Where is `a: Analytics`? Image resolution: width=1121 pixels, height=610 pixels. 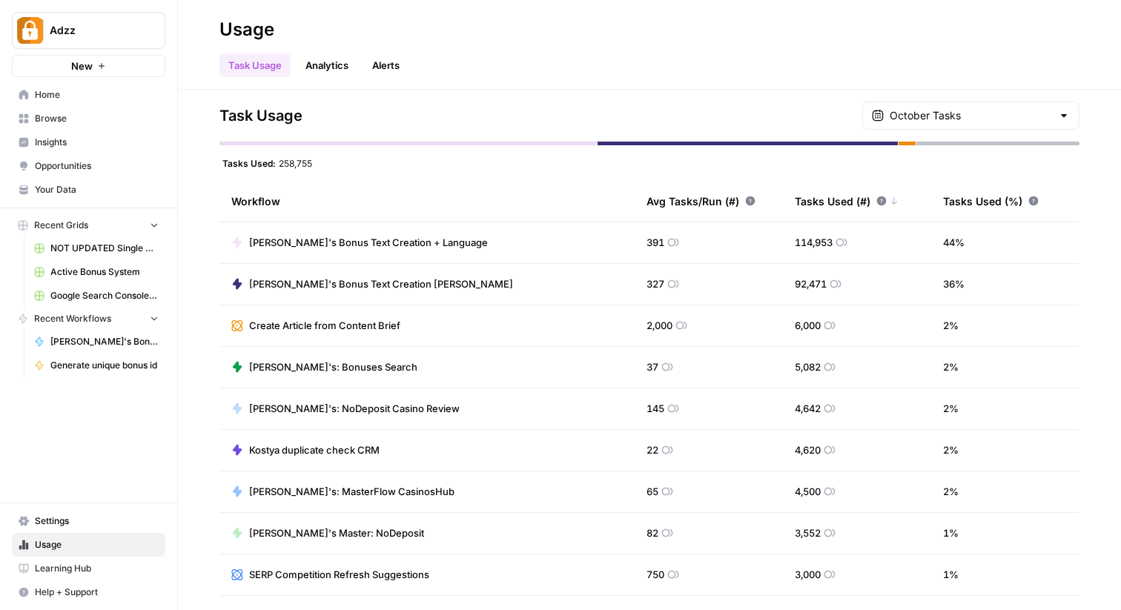 a: Analytics is located at coordinates (327, 65).